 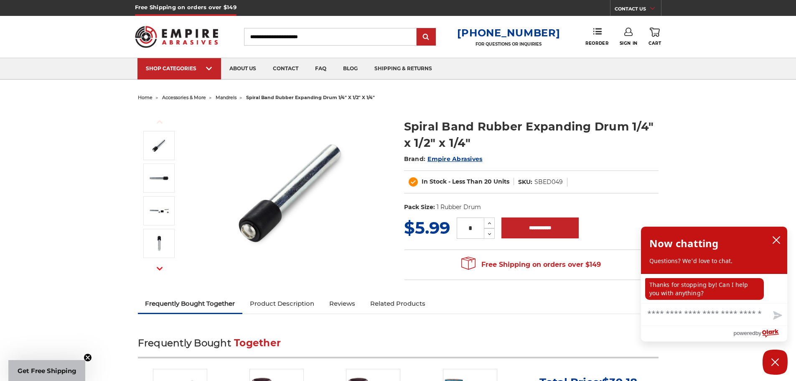 I want to click on dd: SBED049, so click(x=549, y=182).